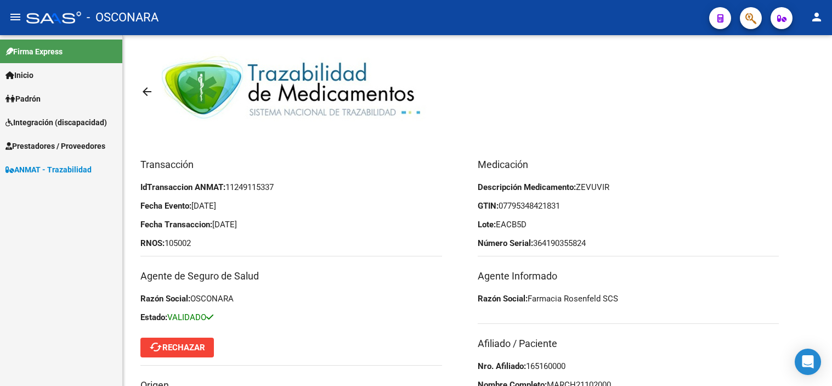 This screenshot has height=386, width=832. Describe the element at coordinates (511, 224) in the screenshot. I see `span: EACB5D` at that location.